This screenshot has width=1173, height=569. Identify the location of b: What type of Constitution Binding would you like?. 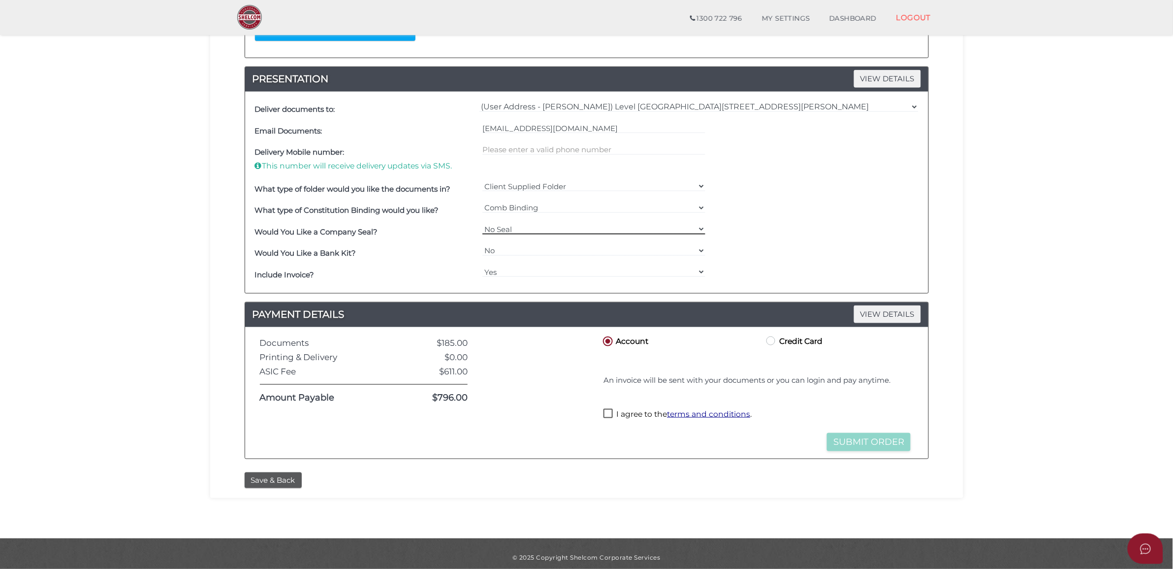
(347, 210).